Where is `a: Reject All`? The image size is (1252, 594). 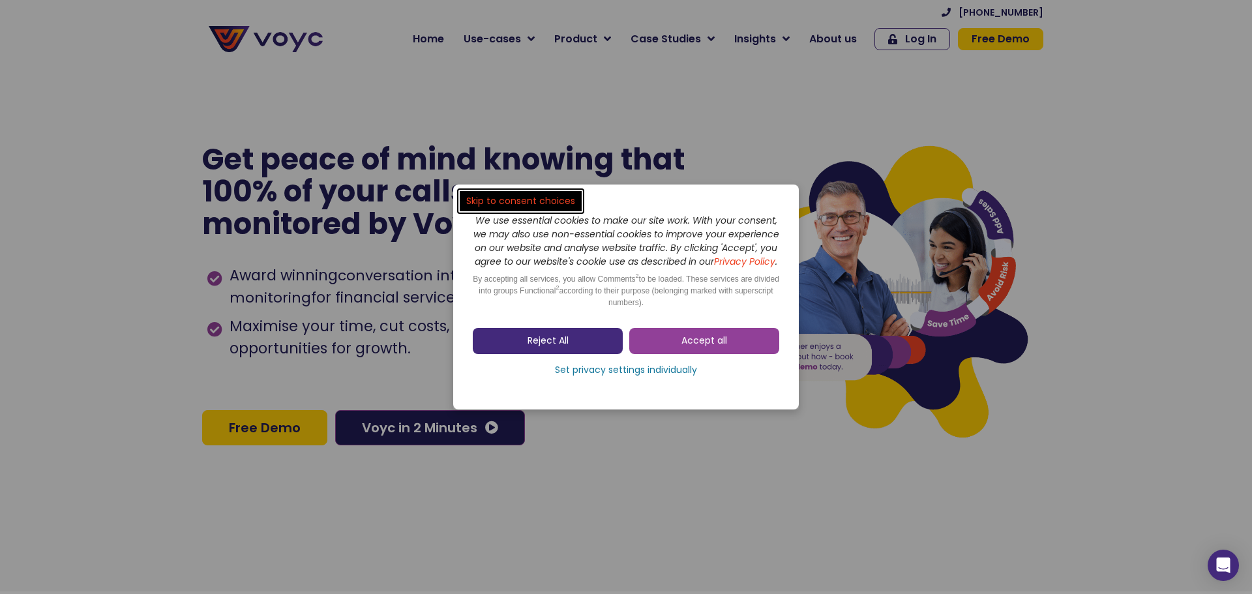 a: Reject All is located at coordinates (548, 341).